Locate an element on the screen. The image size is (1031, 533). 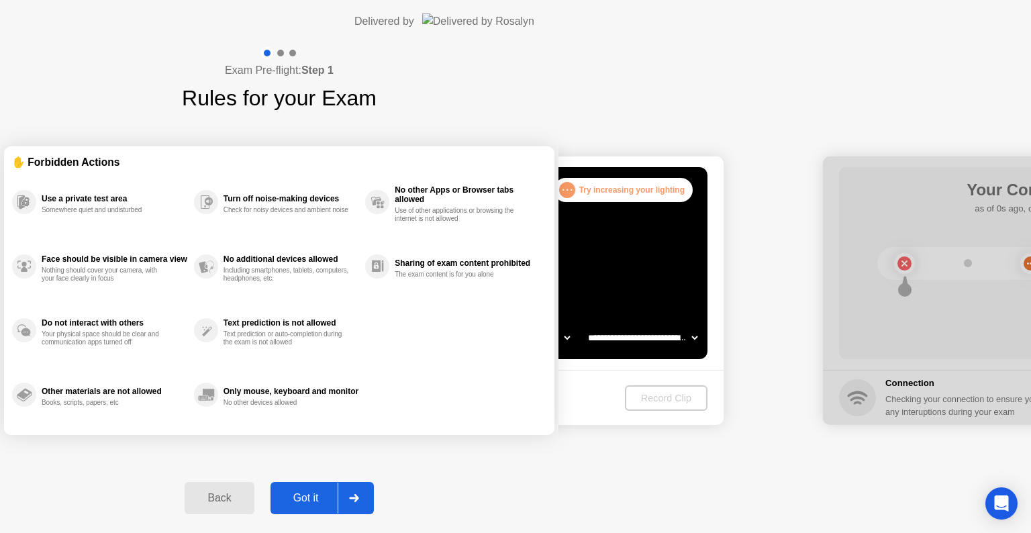
div: Nothing should cover your camera, with your face clearly in focus is located at coordinates (105, 274).